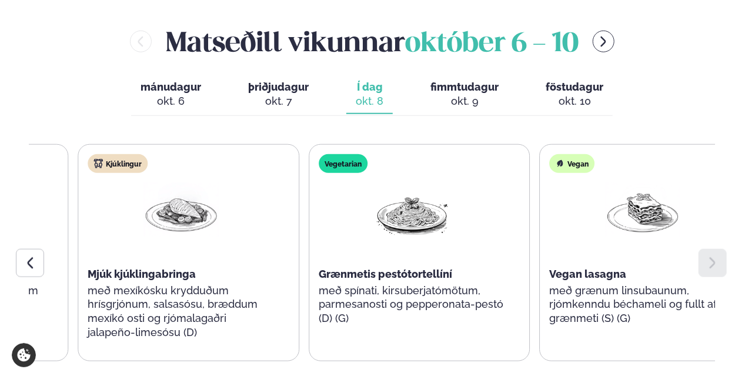 The height and width of the screenshot is (379, 745). What do you see at coordinates (412, 305) in the screenshot?
I see `p: með spínati, kirsuberjatómötum, parmesanosti og pepperonata-pestó (D) (G)` at bounding box center [412, 305].